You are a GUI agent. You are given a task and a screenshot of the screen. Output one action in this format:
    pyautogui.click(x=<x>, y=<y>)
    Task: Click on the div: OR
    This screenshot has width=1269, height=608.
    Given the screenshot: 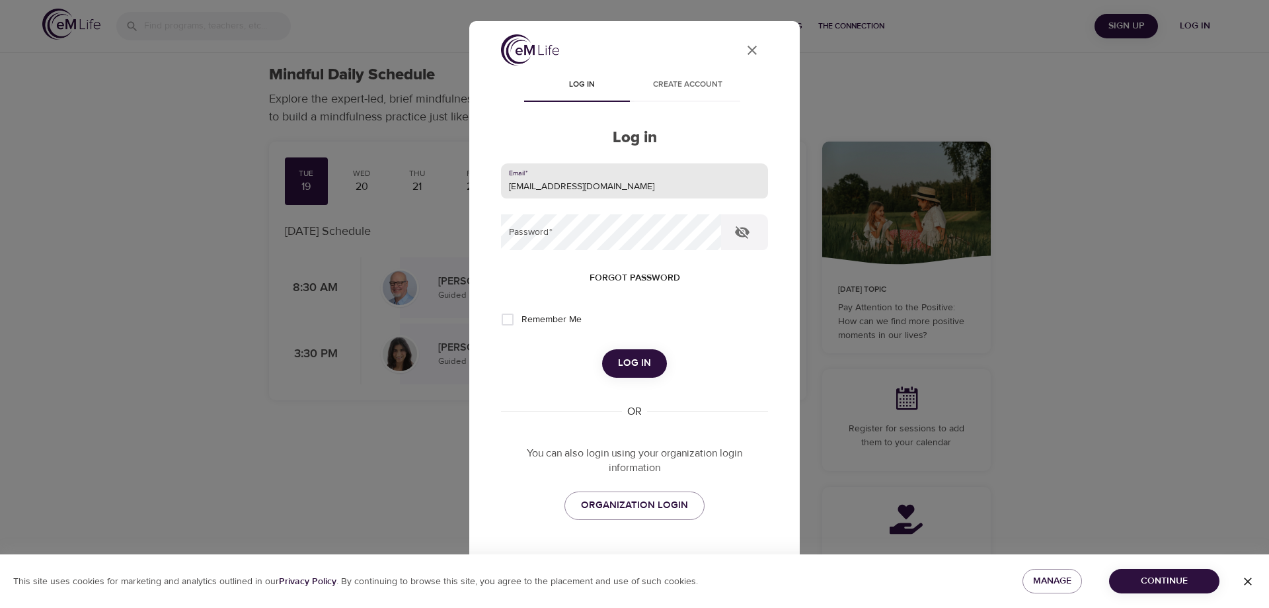 What is the action you would take?
    pyautogui.click(x=635, y=411)
    